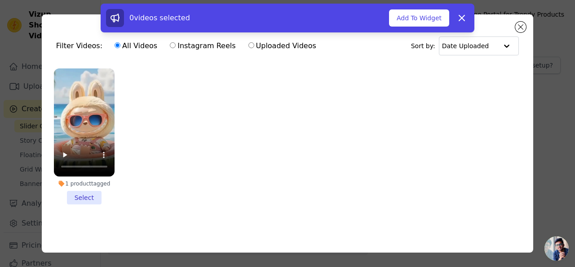 This screenshot has width=575, height=267. What do you see at coordinates (465, 46) in the screenshot?
I see `div: Sort by:` at bounding box center [465, 46].